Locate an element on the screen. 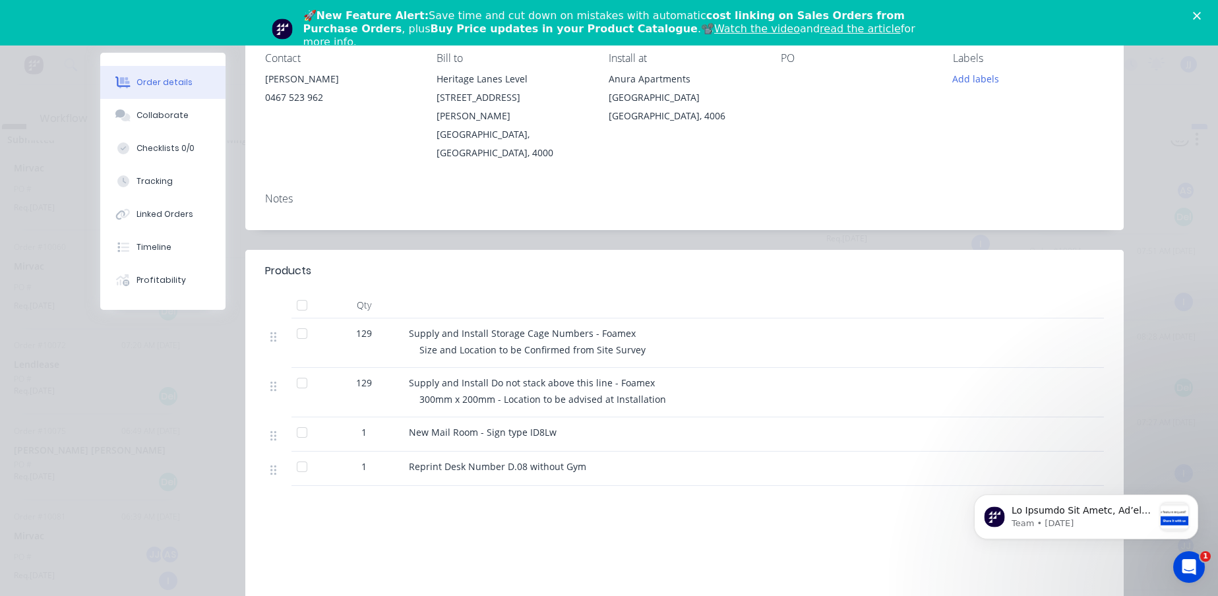  div: 0467 523 962 is located at coordinates (340, 98).